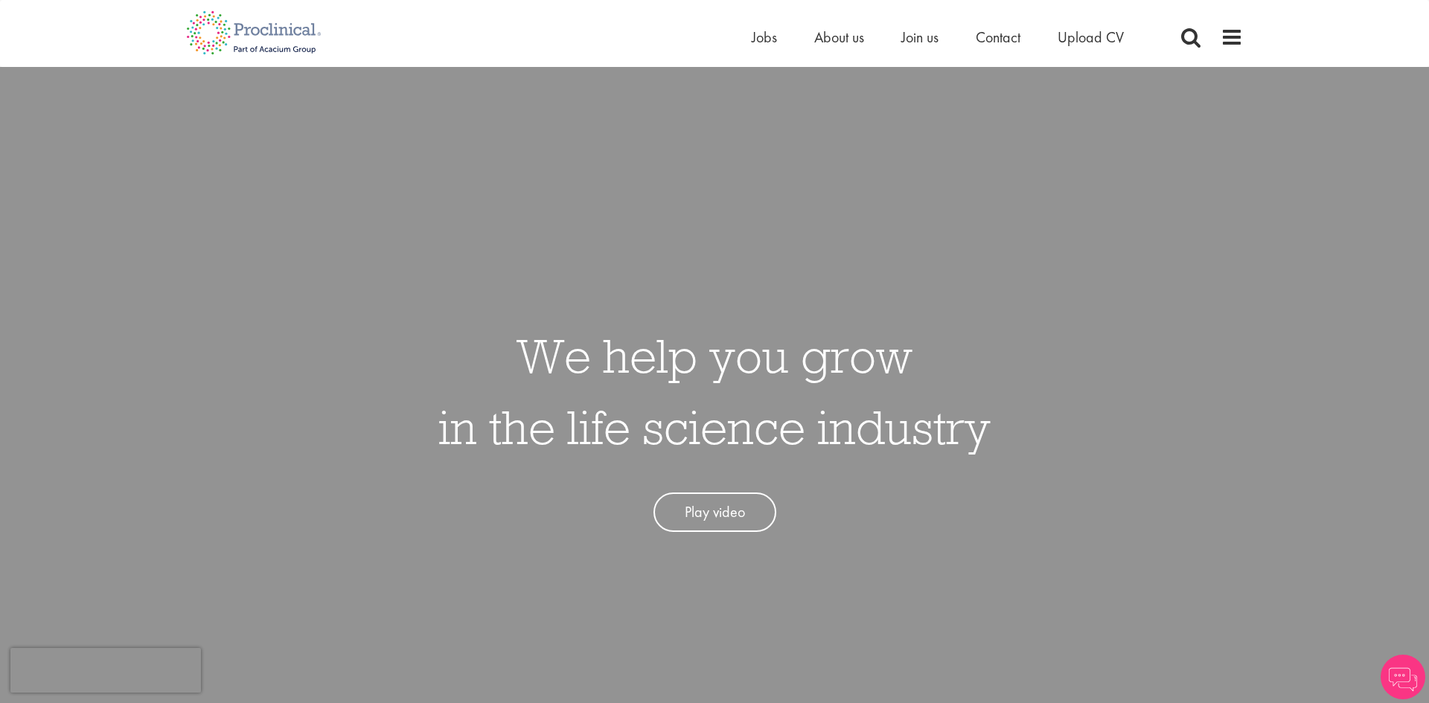 The width and height of the screenshot is (1429, 703). What do you see at coordinates (839, 37) in the screenshot?
I see `span: About us` at bounding box center [839, 37].